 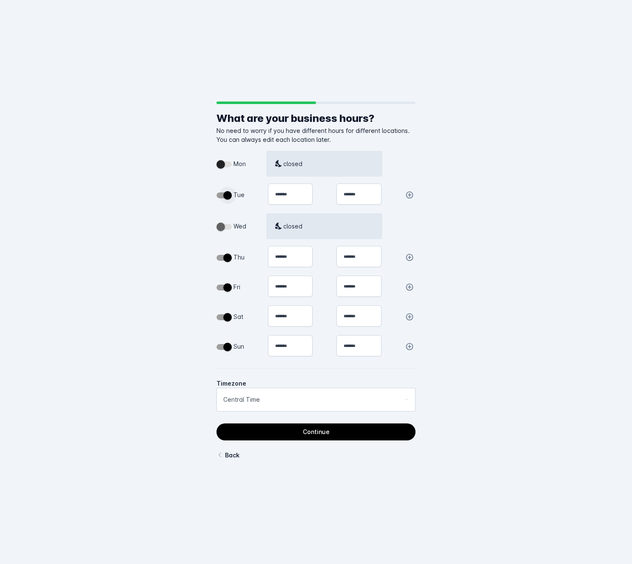 What do you see at coordinates (316, 119) in the screenshot?
I see `div: What are your business hours?` at bounding box center [316, 119].